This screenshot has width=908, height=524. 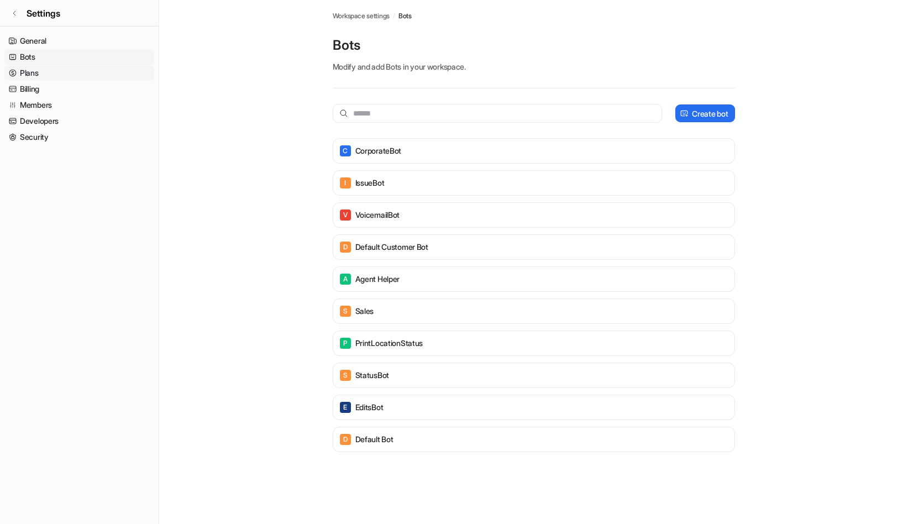 What do you see at coordinates (389, 343) in the screenshot?
I see `p: PrintLocationStatus` at bounding box center [389, 343].